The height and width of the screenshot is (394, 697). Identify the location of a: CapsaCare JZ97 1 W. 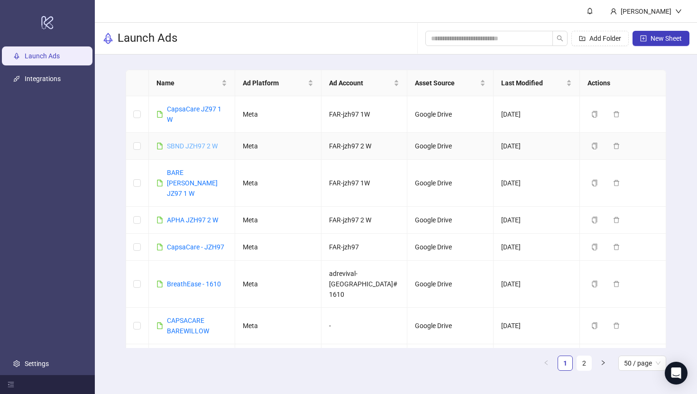
(194, 114).